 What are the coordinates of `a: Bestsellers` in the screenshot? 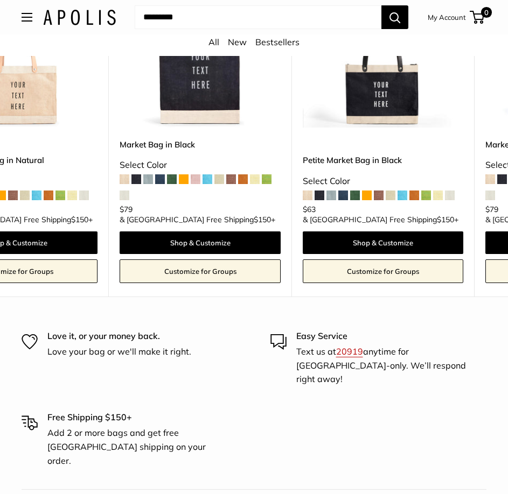 It's located at (277, 42).